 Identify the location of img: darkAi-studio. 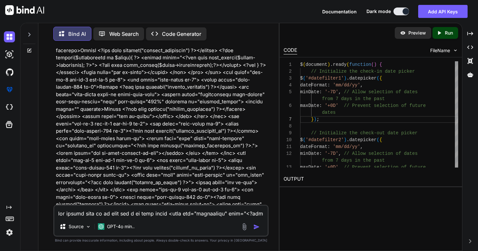
(9, 54).